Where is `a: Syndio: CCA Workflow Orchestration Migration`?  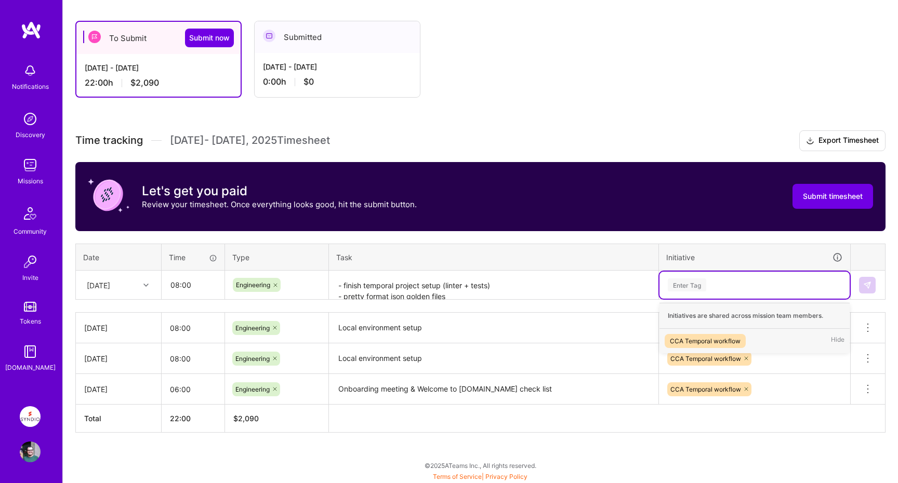 a: Syndio: CCA Workflow Orchestration Migration is located at coordinates (30, 417).